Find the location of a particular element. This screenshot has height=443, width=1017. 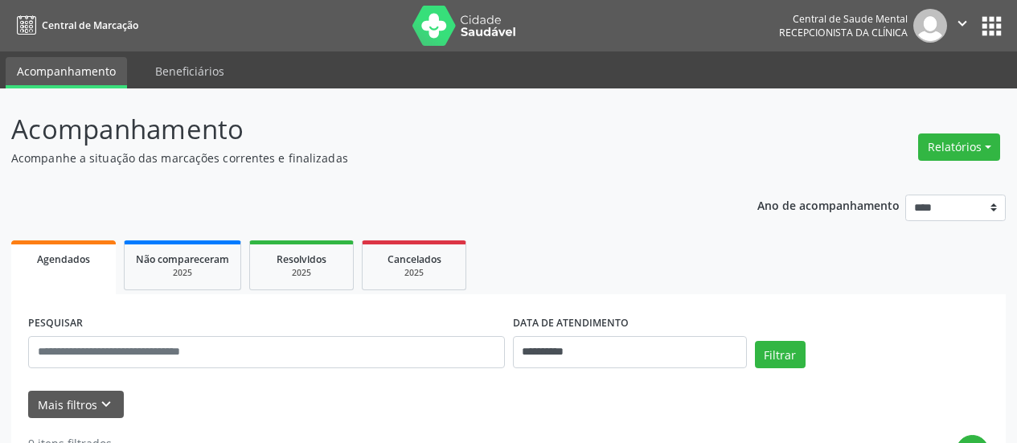

a: Central de Marcação is located at coordinates (75, 25).